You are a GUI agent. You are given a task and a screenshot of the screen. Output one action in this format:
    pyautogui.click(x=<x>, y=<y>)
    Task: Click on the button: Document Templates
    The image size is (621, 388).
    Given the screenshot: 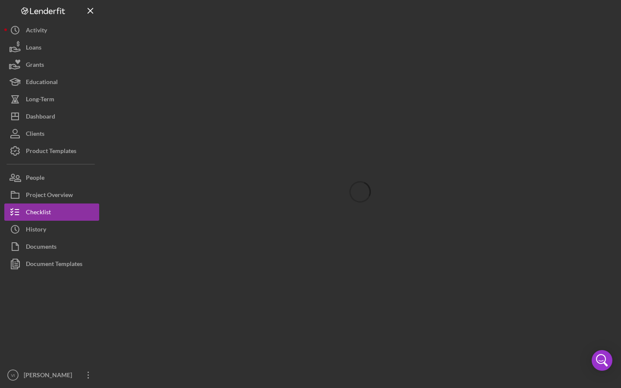 What is the action you would take?
    pyautogui.click(x=52, y=264)
    